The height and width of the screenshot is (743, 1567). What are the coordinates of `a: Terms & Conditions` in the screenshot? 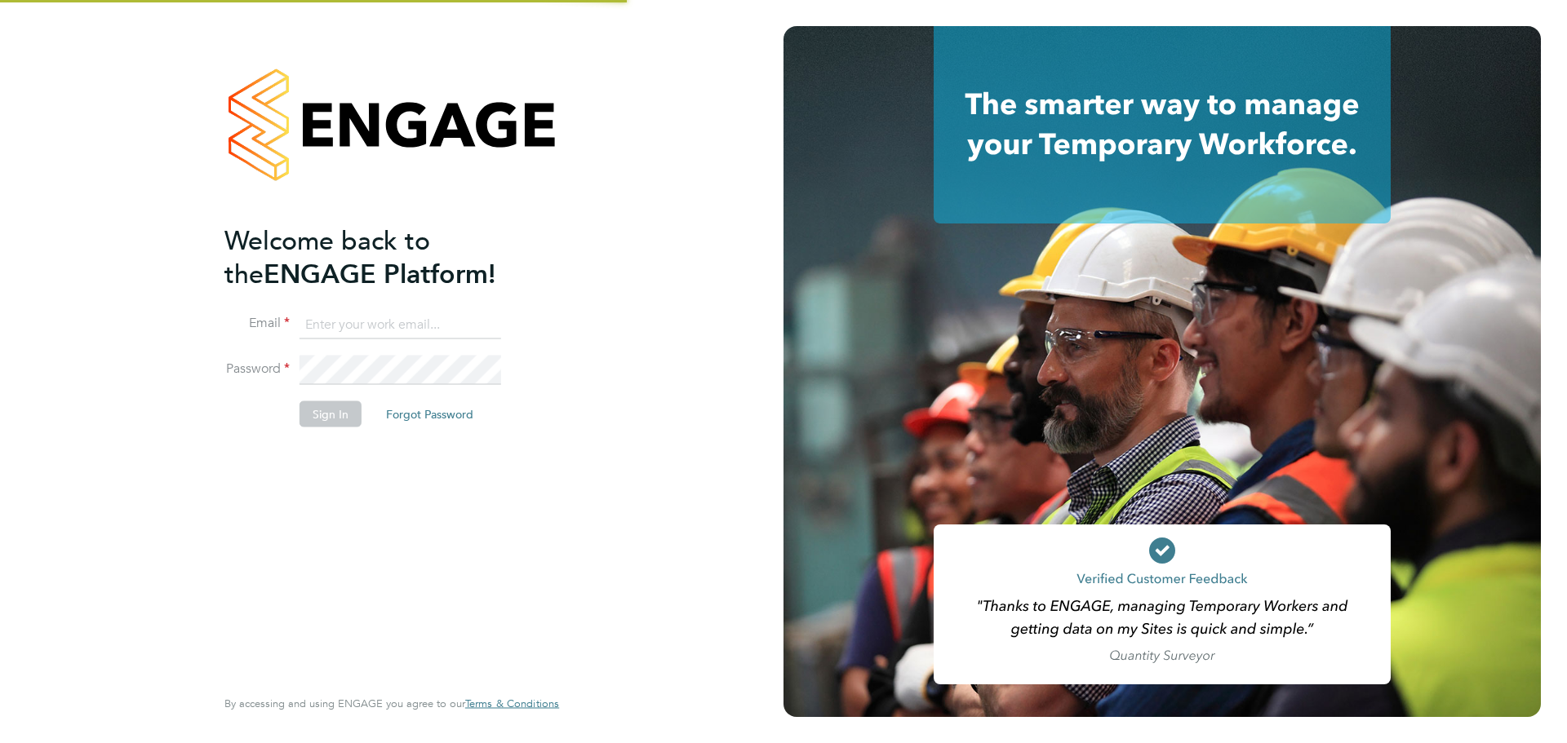 It's located at (512, 704).